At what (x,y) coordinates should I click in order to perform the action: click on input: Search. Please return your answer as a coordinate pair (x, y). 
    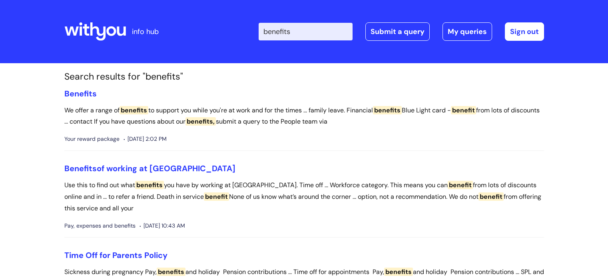
    Looking at the image, I should click on (305, 32).